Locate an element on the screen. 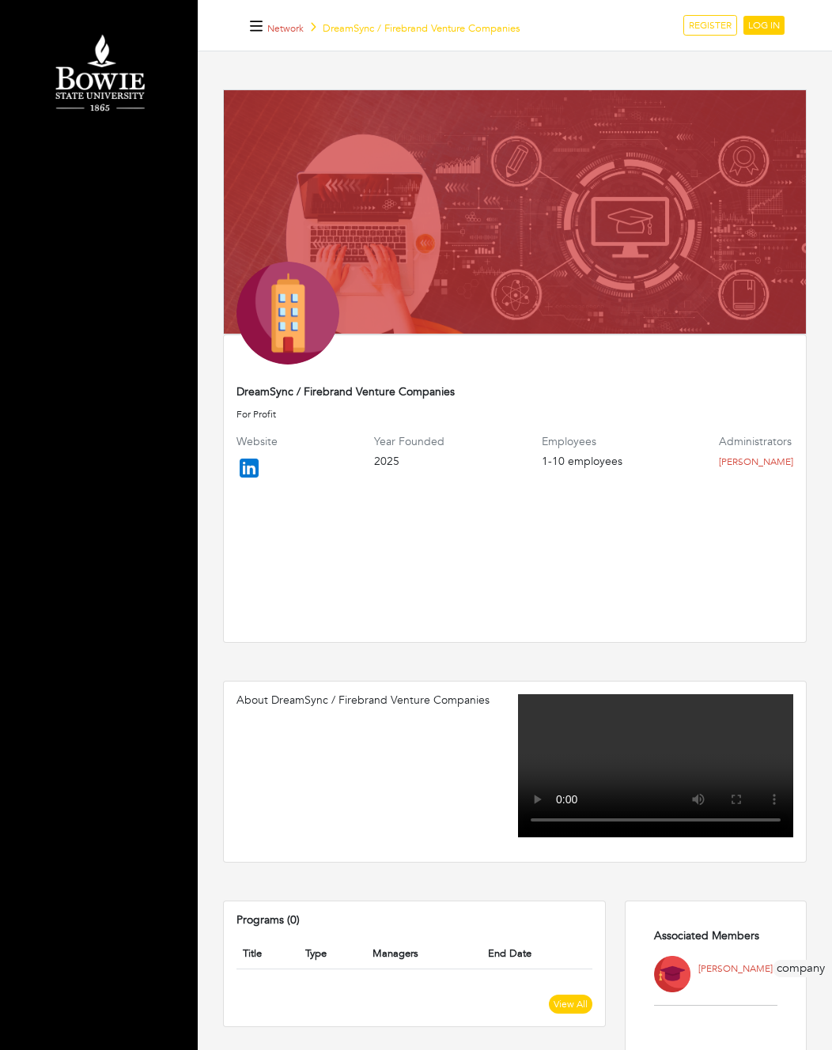 This screenshot has height=1050, width=832. th: End Date is located at coordinates (537, 955).